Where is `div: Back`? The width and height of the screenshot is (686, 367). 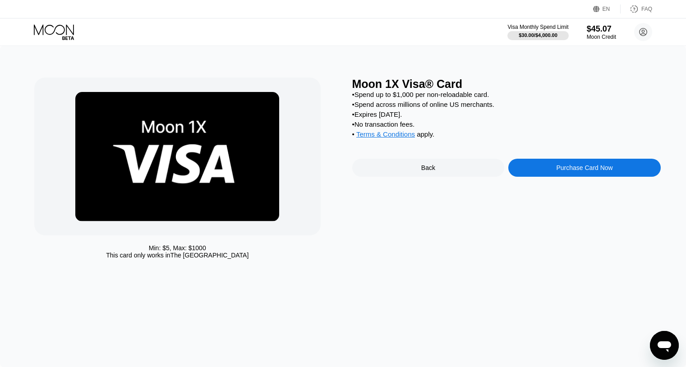
div: Back is located at coordinates (428, 168).